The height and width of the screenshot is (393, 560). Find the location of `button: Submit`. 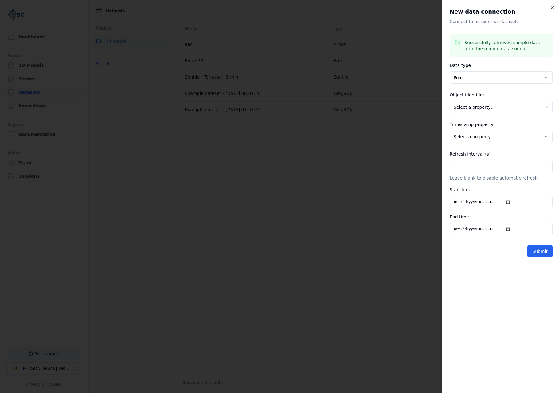

button: Submit is located at coordinates (540, 251).